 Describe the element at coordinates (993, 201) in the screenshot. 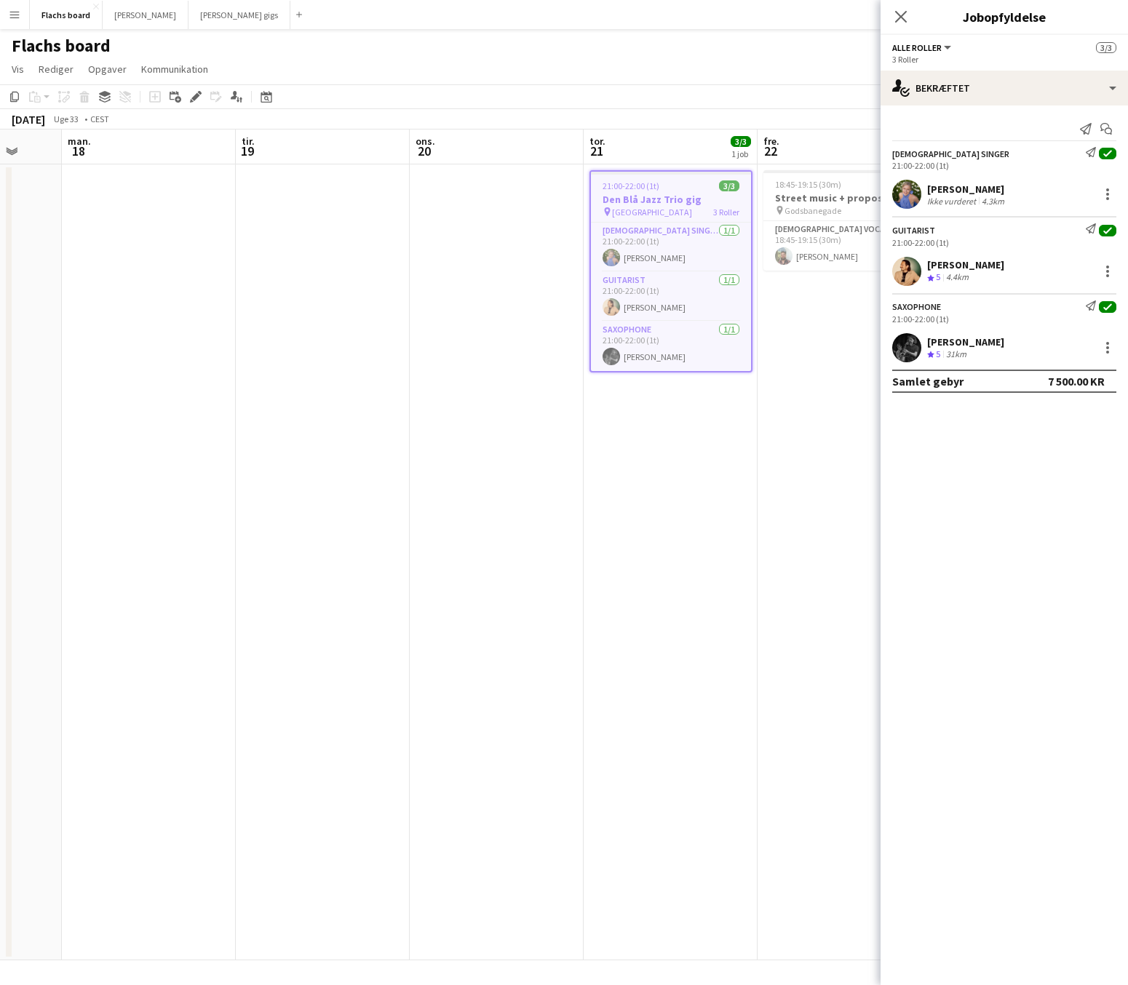

I see `div: 4.3km` at that location.